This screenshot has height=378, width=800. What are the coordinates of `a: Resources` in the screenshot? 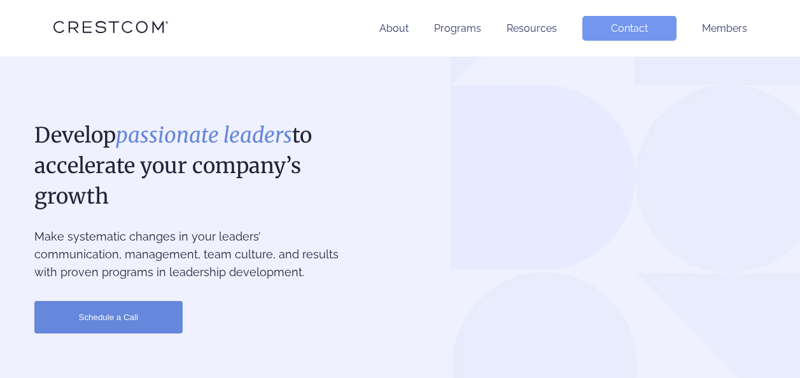 It's located at (532, 28).